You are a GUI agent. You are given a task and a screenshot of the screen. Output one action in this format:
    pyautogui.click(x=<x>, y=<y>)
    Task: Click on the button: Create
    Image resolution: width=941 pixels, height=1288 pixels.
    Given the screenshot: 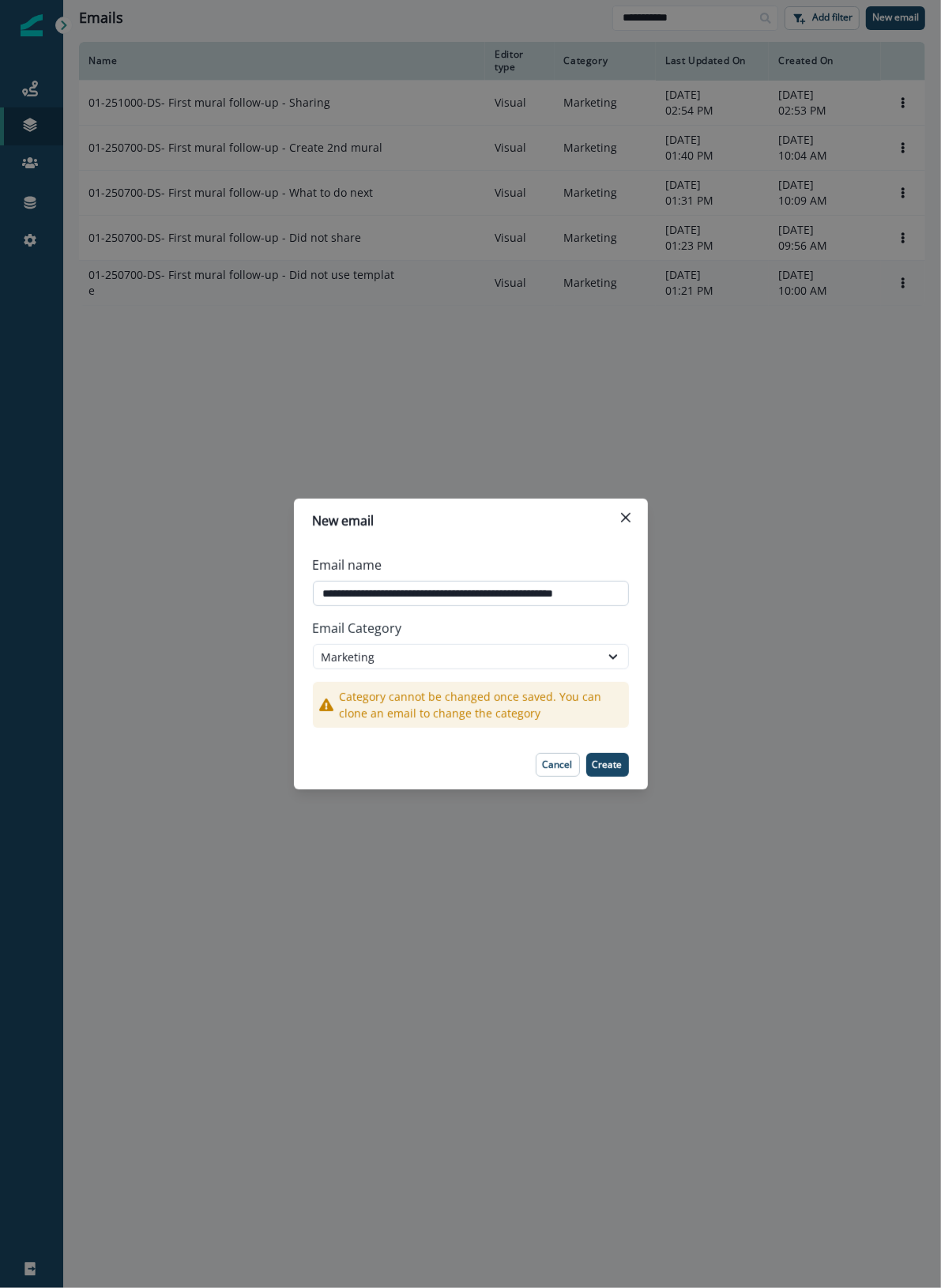 What is the action you would take?
    pyautogui.click(x=607, y=765)
    